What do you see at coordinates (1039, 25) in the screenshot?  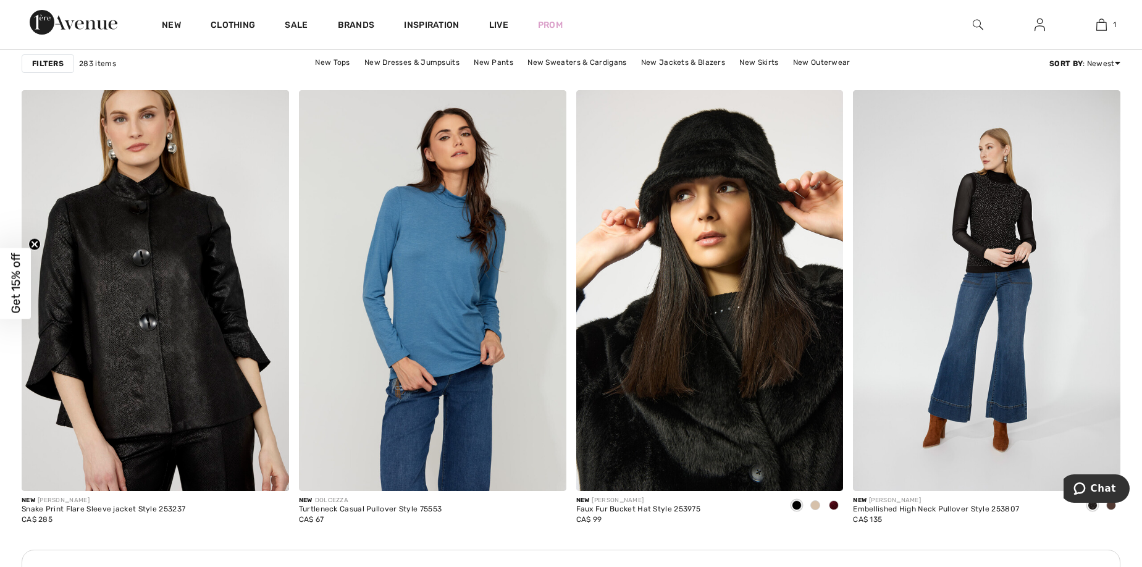 I see `a: Sign In` at bounding box center [1039, 25].